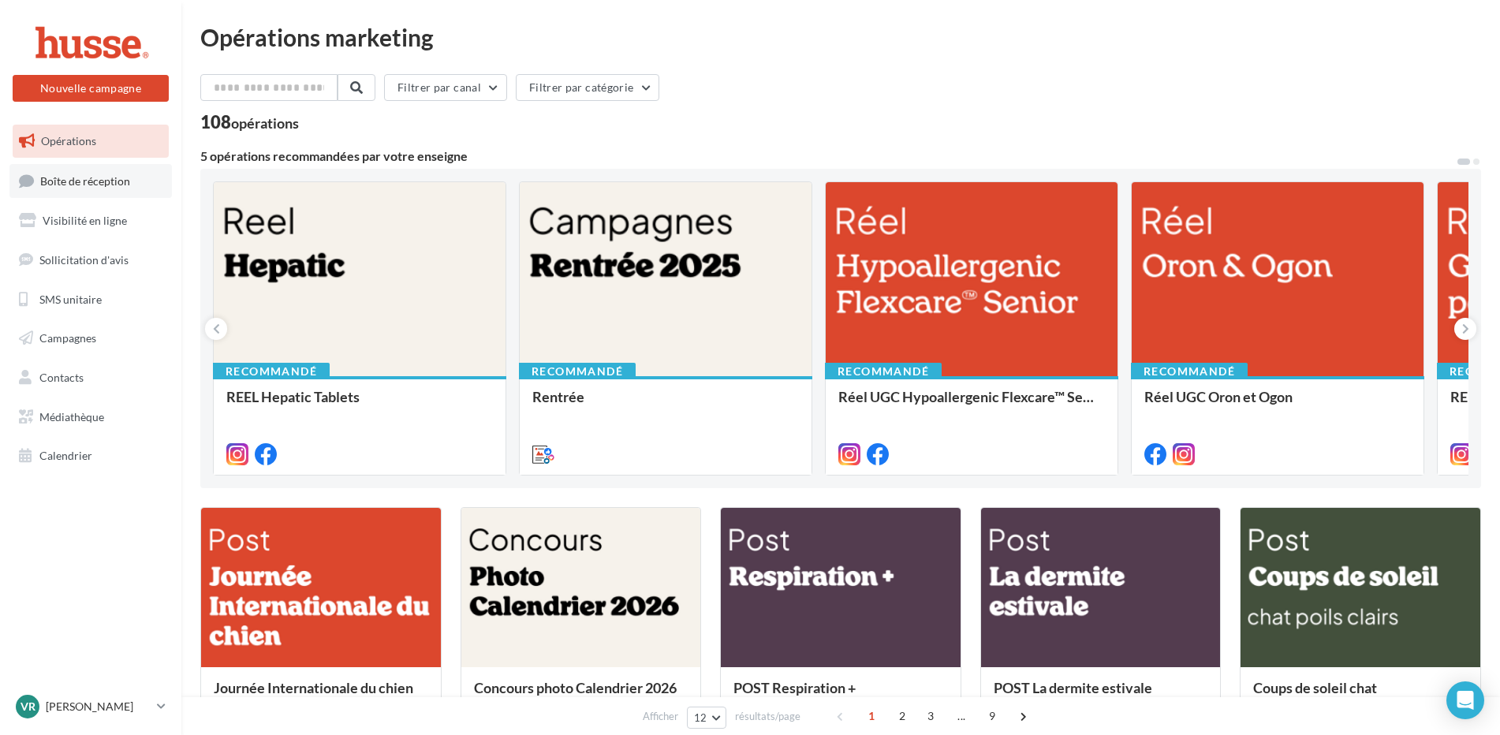 The image size is (1500, 735). I want to click on span: Calendrier, so click(65, 455).